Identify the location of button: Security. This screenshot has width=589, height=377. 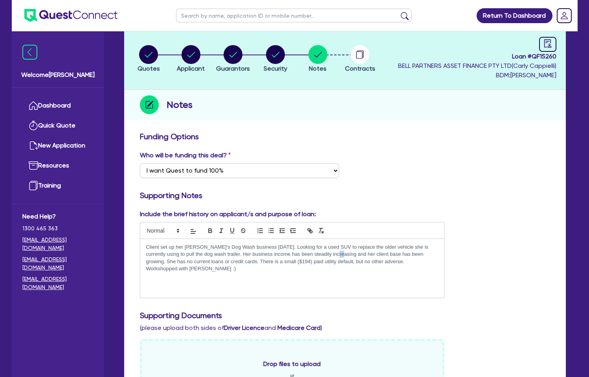
(275, 59).